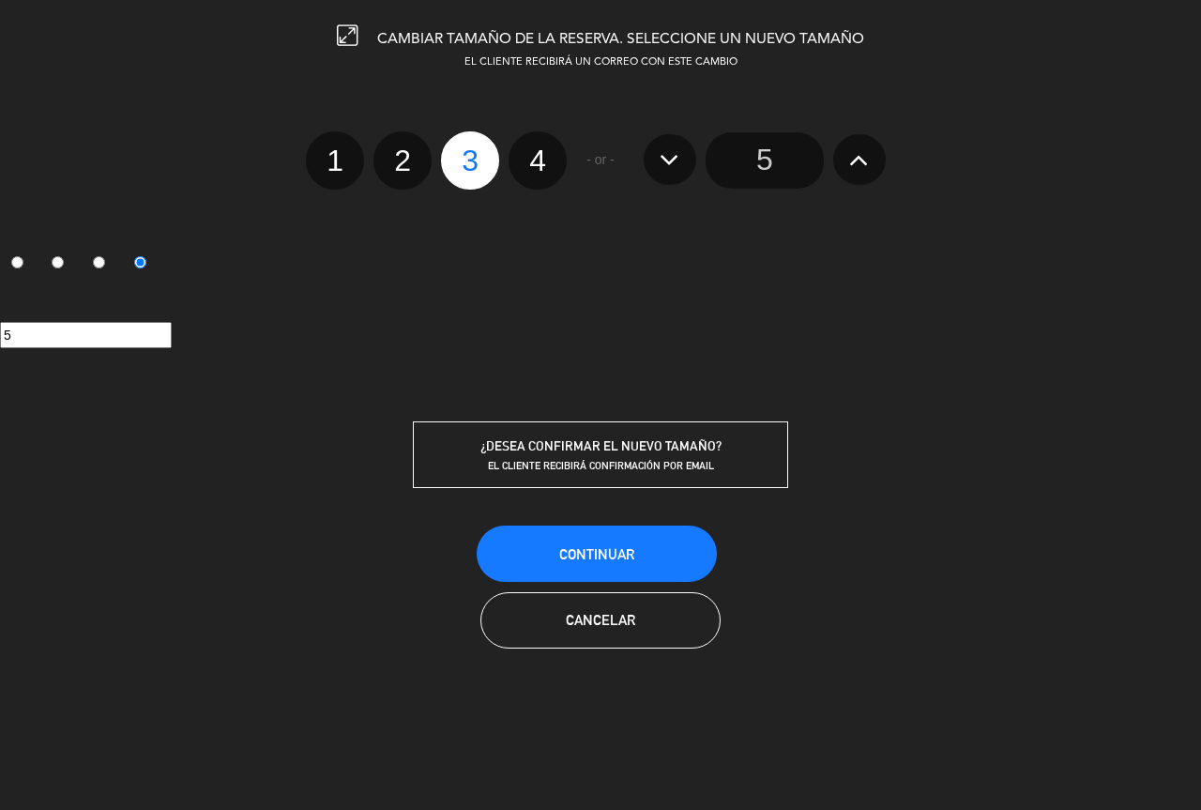 Image resolution: width=1201 pixels, height=810 pixels. Describe the element at coordinates (600, 62) in the screenshot. I see `span: EL CLIENTE RECIBIRÁ UN CORREO CON ESTE CAMBIO` at that location.